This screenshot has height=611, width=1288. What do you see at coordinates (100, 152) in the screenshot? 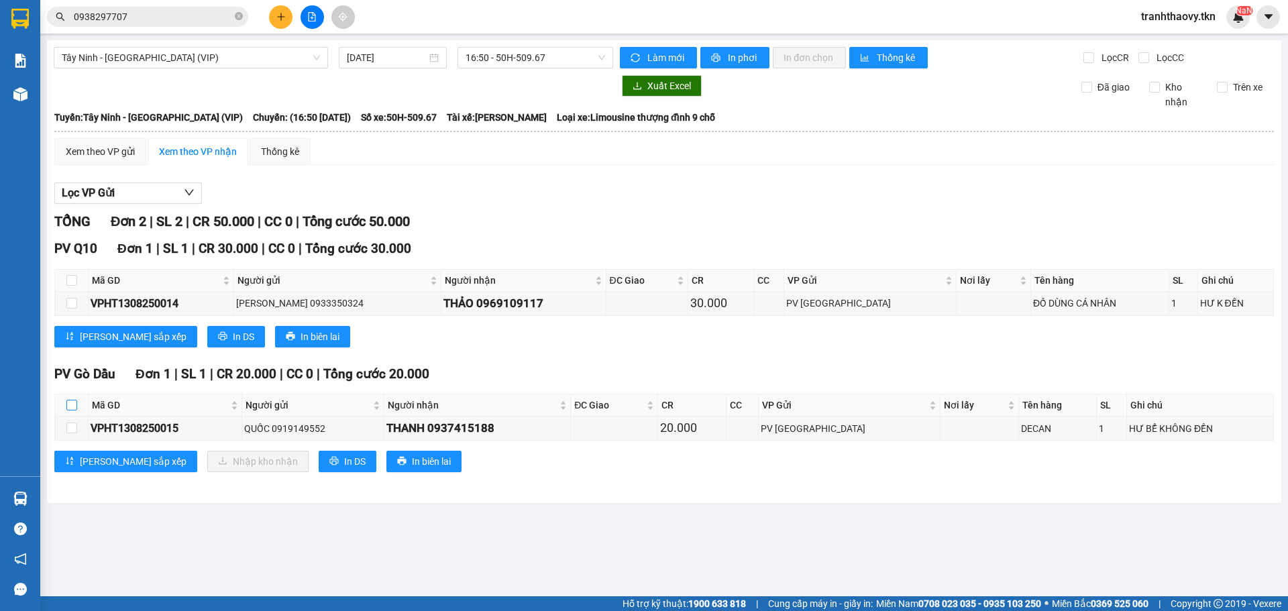
I see `div: Xem theo VP gửi` at bounding box center [100, 152].